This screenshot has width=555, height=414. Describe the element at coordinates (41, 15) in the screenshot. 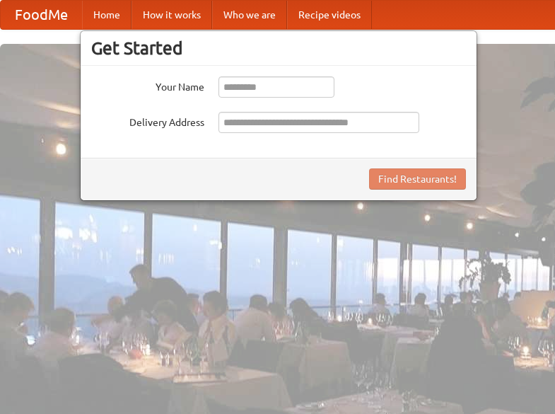

I see `a: FoodMe` at that location.